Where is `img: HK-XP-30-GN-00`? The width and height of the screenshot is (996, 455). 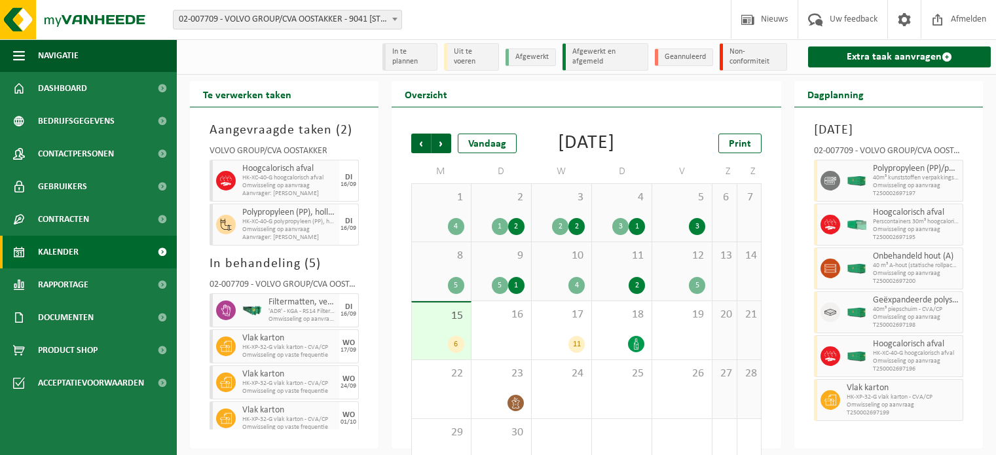
img: HK-XP-30-GN-00 is located at coordinates (856, 225).